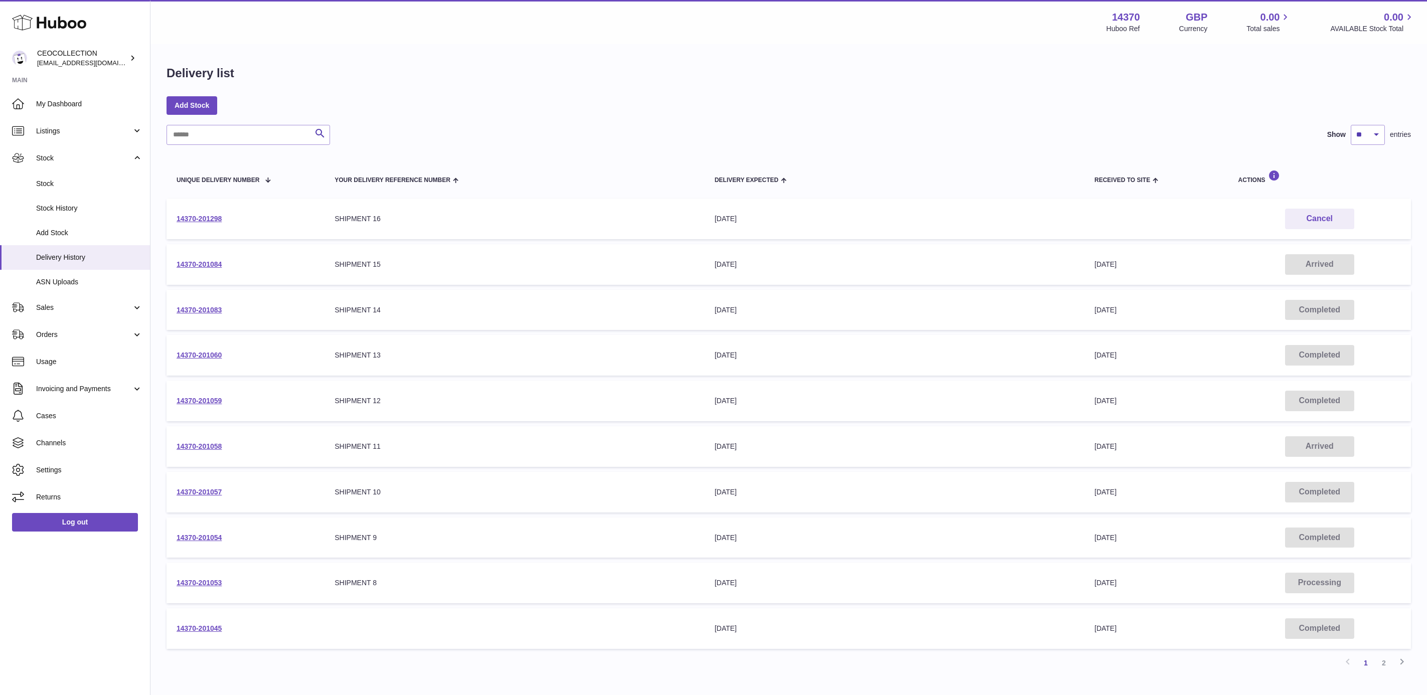 This screenshot has height=695, width=1427. I want to click on span: Stock History, so click(89, 208).